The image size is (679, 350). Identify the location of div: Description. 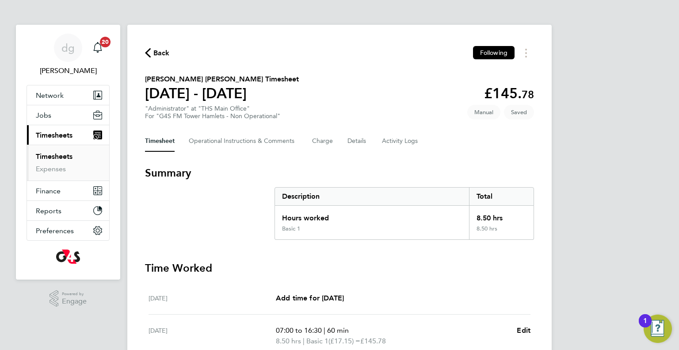
(372, 196).